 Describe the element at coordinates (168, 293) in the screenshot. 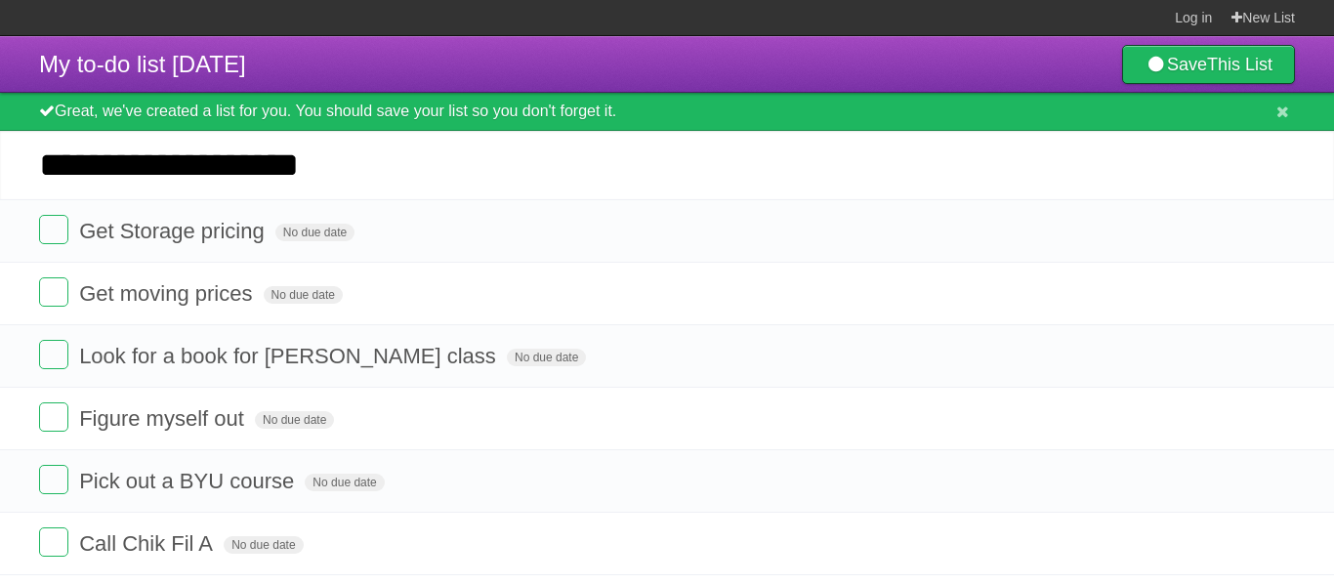

I see `span: Get moving prices` at that location.